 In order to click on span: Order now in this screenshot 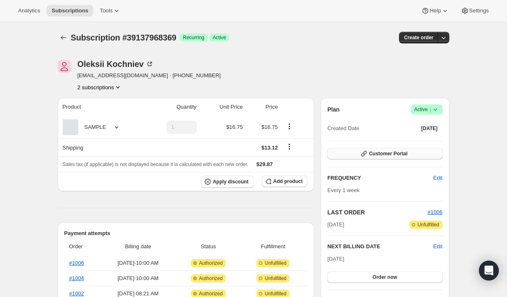, I will do `click(385, 277)`.